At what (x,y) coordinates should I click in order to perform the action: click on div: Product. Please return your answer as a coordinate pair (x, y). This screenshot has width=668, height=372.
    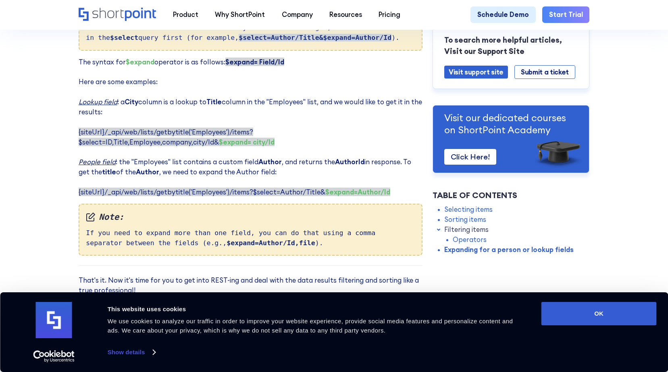
    Looking at the image, I should click on (185, 15).